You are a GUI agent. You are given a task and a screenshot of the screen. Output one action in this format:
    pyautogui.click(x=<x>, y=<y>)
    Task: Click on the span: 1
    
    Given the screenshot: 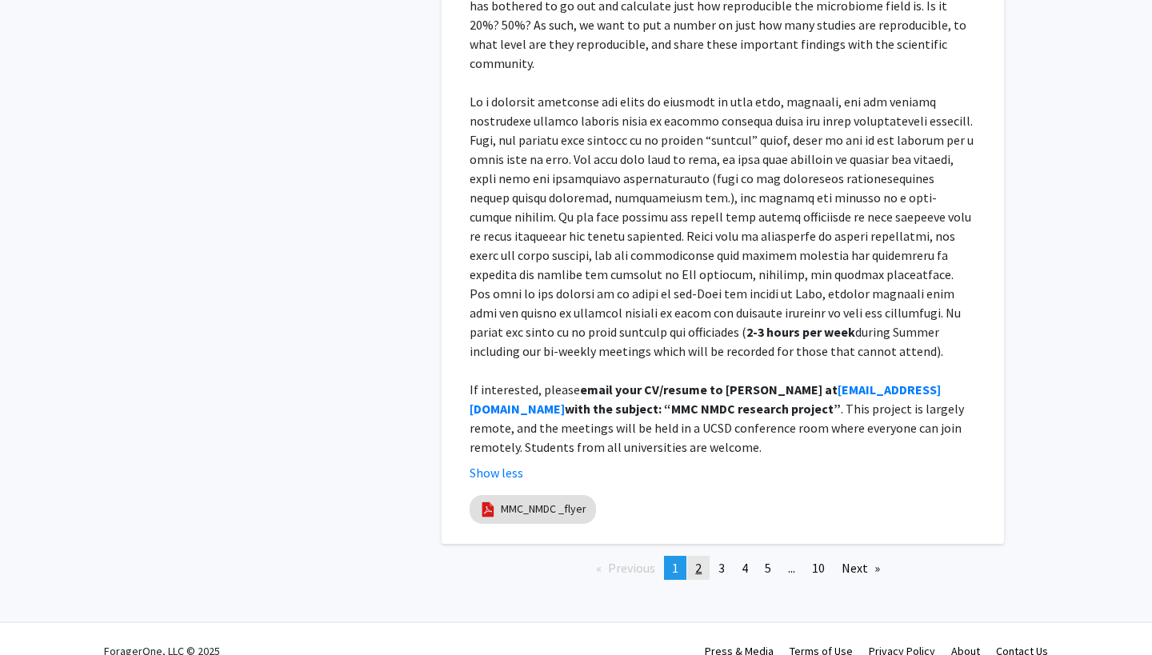 What is the action you would take?
    pyautogui.click(x=675, y=568)
    